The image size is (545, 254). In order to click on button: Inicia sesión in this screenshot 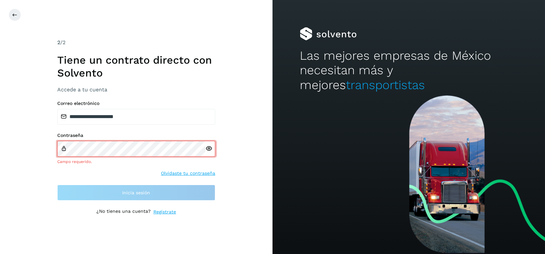, I will do `click(136, 192)`.